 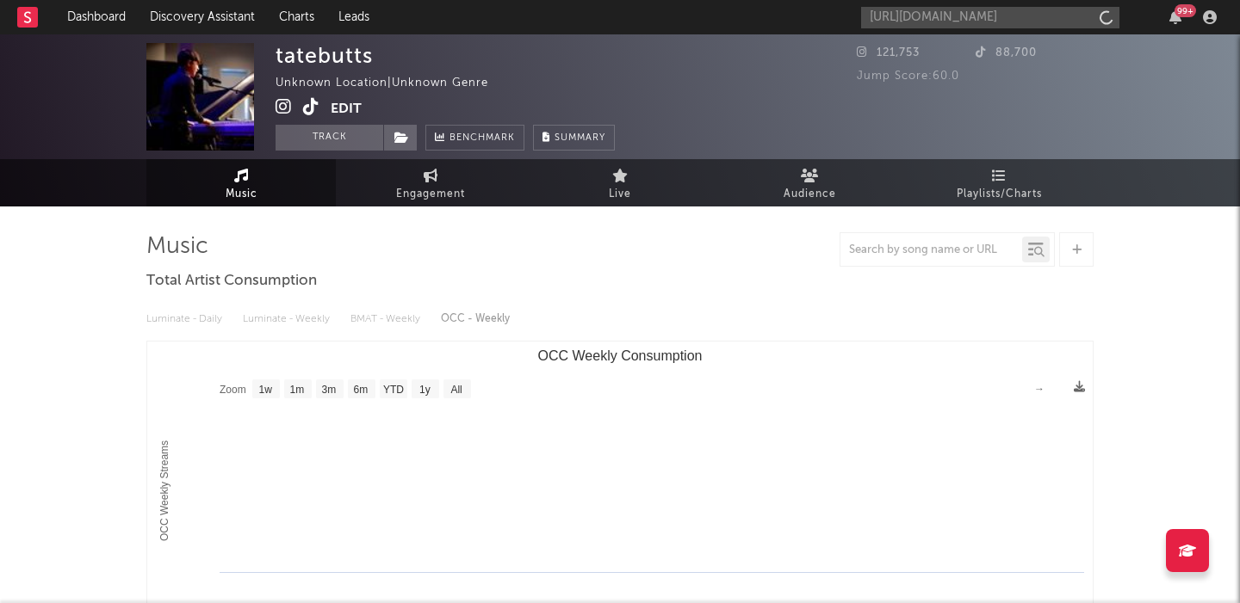 What do you see at coordinates (887, 53) in the screenshot?
I see `span: 121,753` at bounding box center [887, 53].